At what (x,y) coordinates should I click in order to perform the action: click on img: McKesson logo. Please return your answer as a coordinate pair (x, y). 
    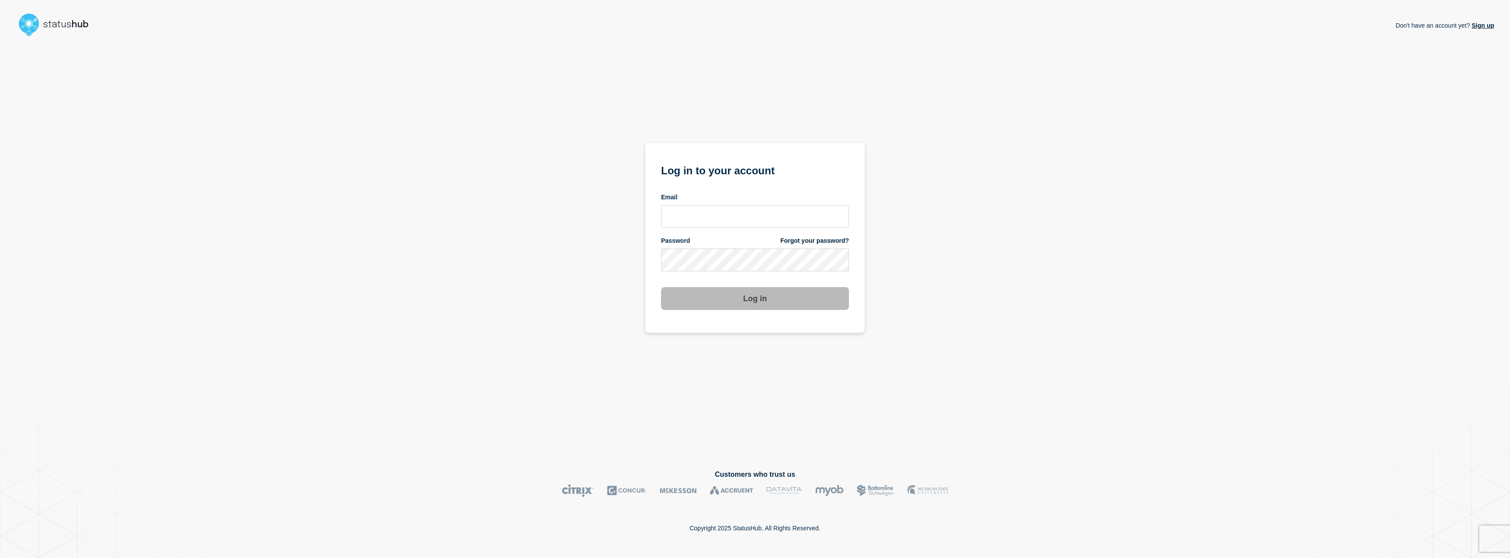
    Looking at the image, I should click on (678, 490).